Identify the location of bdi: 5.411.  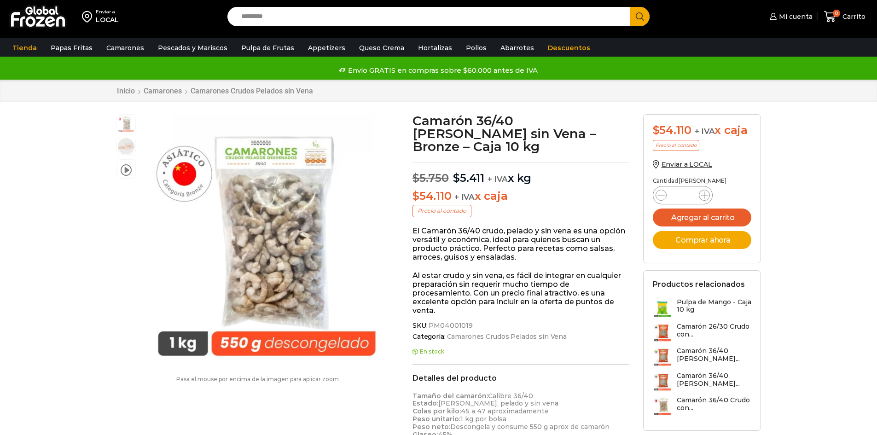
(469, 178).